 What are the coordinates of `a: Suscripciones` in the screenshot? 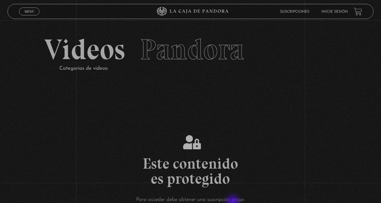 It's located at (294, 12).